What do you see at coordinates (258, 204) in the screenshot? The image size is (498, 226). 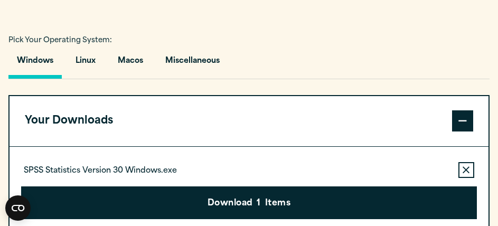 I see `span: 1` at bounding box center [258, 204].